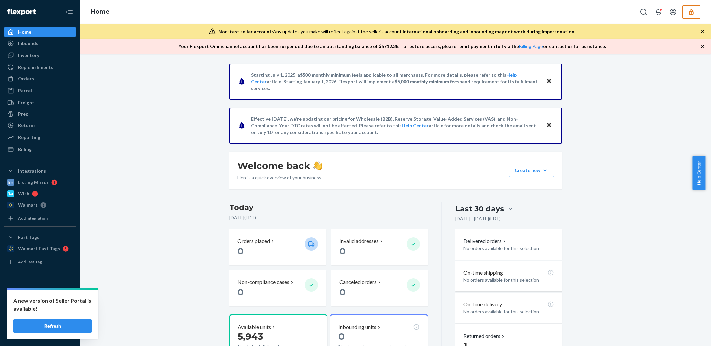 This screenshot has height=346, width=711. What do you see at coordinates (358, 282) in the screenshot?
I see `p: Canceled orders` at bounding box center [358, 282].